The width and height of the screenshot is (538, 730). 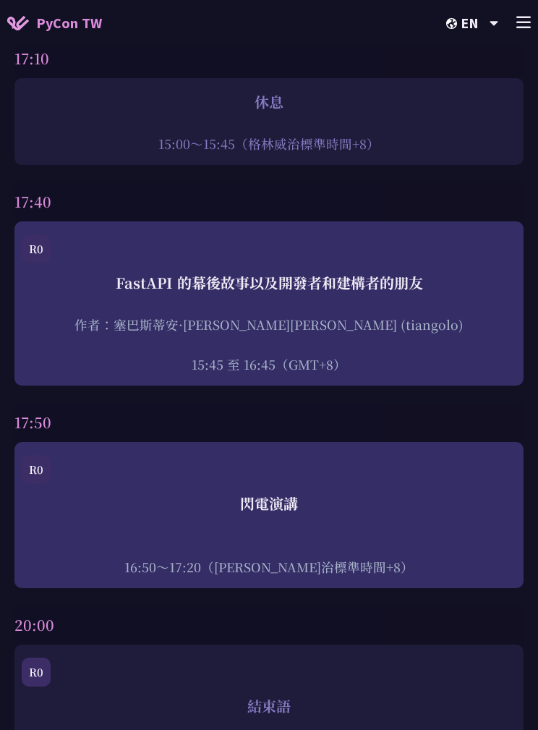 I want to click on font: FastAPI 的幕後故事以及開發者和建構者的朋友, so click(x=269, y=282).